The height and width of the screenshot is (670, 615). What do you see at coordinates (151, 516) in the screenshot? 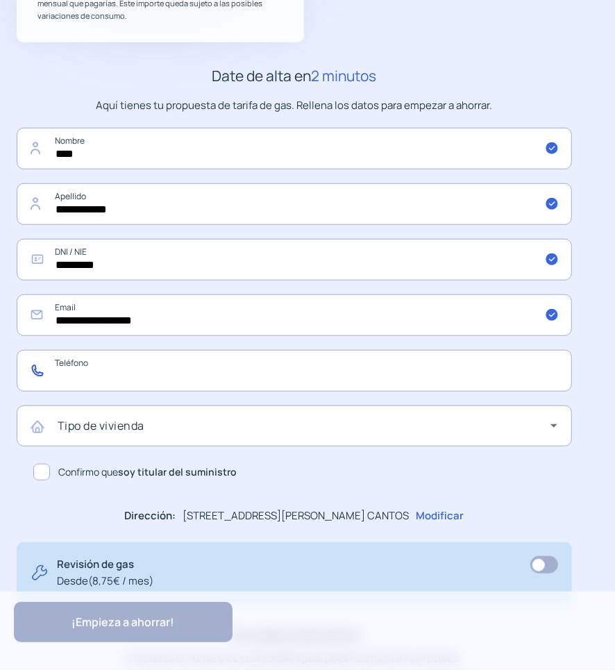
I see `p: Dirección:` at bounding box center [151, 516].